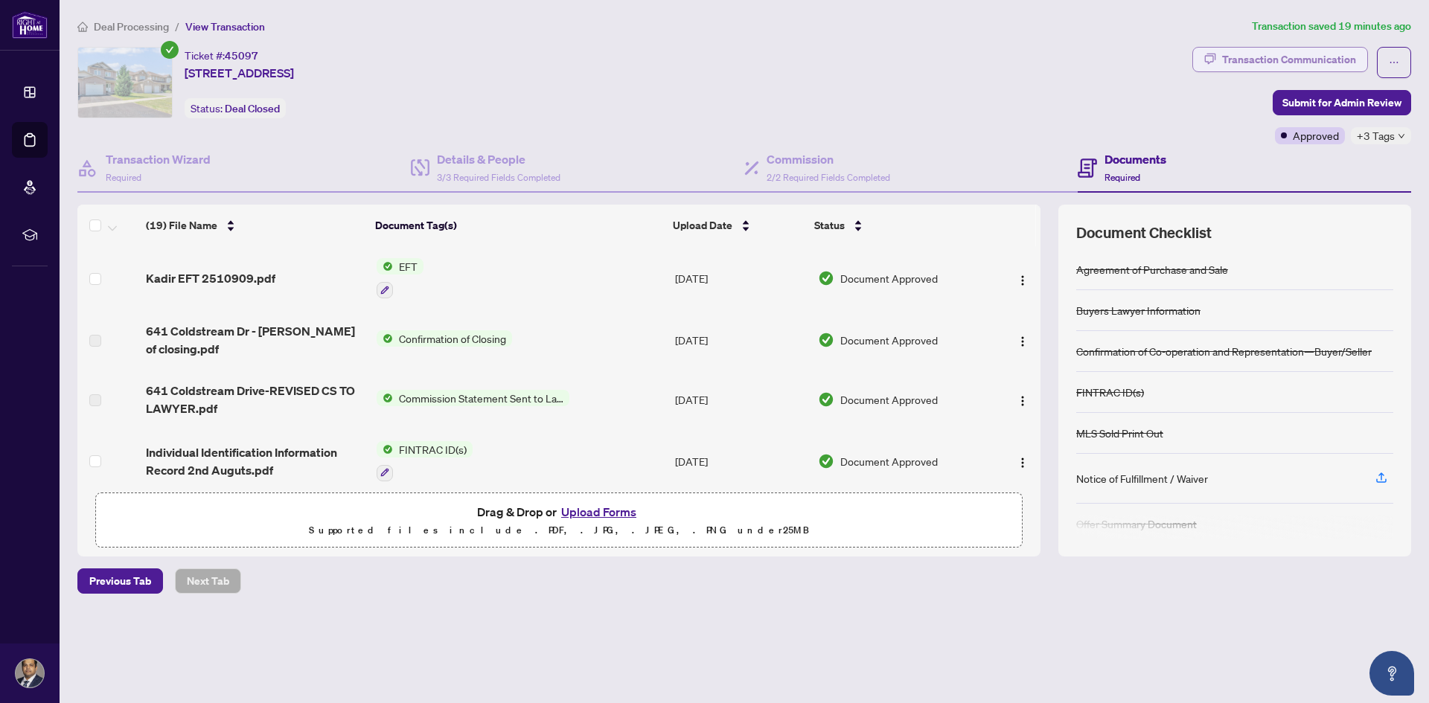 This screenshot has height=703, width=1429. I want to click on span: Drag & Drop or, so click(559, 512).